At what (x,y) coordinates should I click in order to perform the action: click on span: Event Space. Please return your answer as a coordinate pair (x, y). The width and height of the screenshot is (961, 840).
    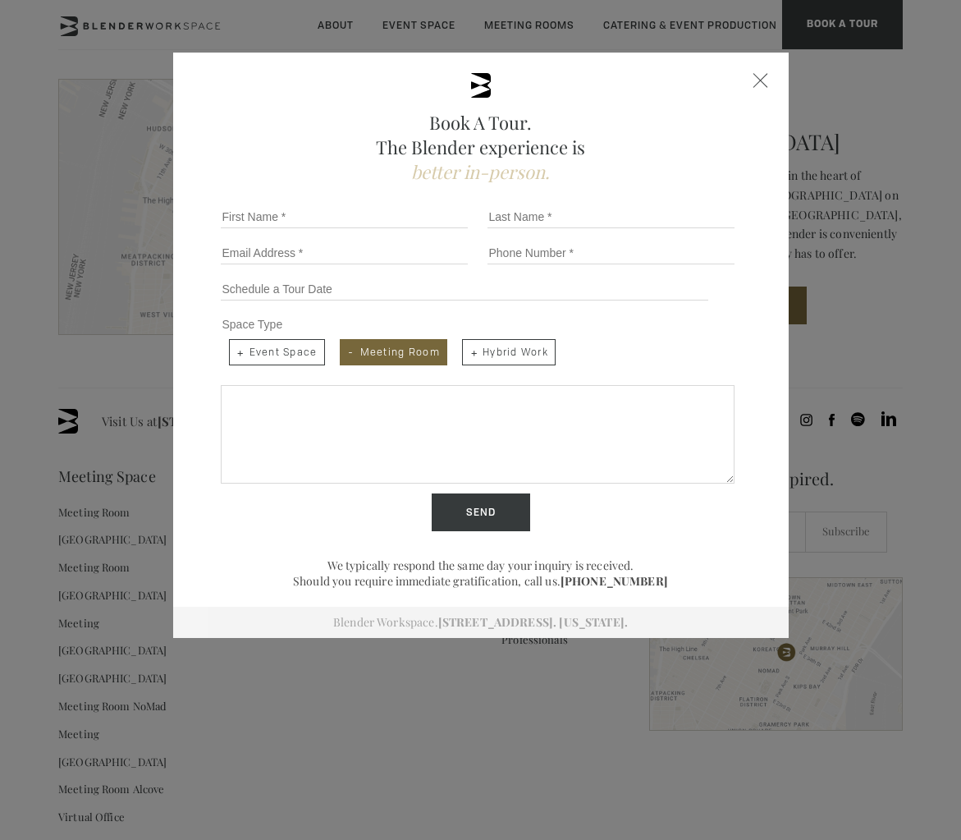
    Looking at the image, I should click on (277, 352).